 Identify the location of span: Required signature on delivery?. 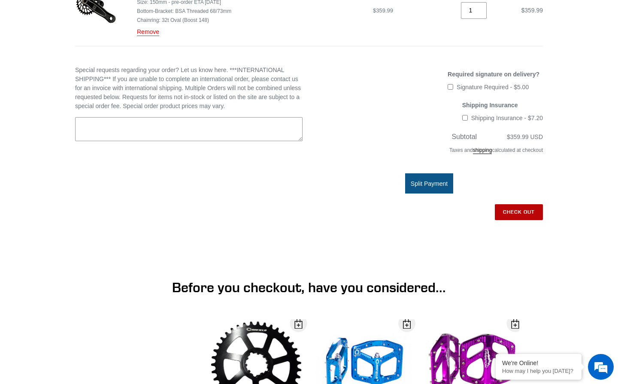
(494, 74).